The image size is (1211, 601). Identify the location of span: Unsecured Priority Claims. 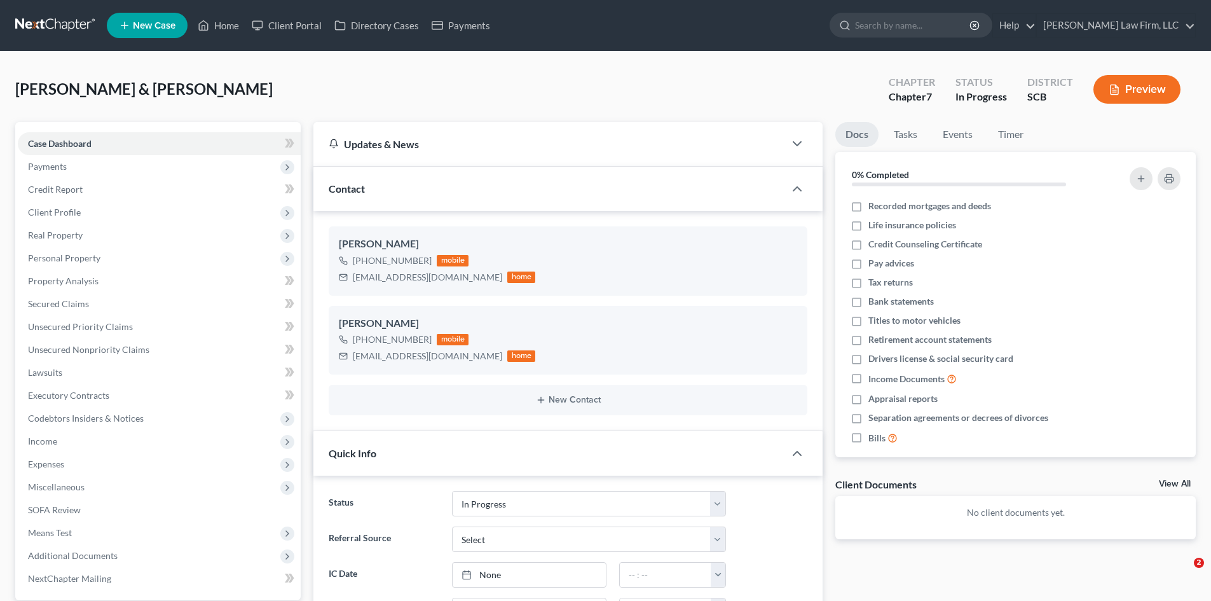
(80, 326).